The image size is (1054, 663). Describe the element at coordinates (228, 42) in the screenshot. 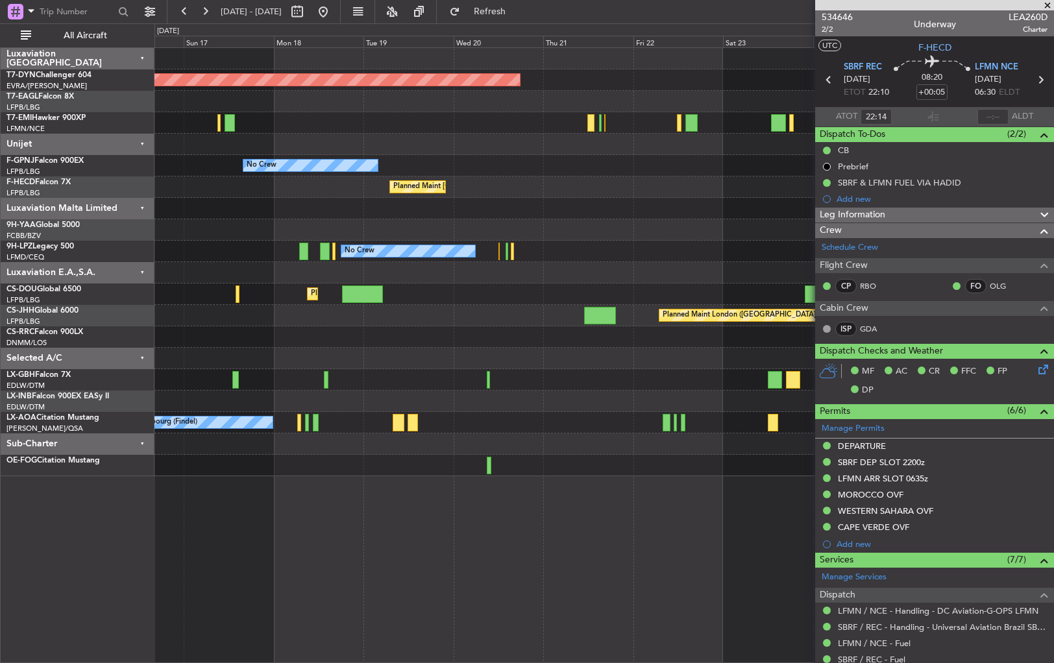

I see `div: Sun 17` at that location.